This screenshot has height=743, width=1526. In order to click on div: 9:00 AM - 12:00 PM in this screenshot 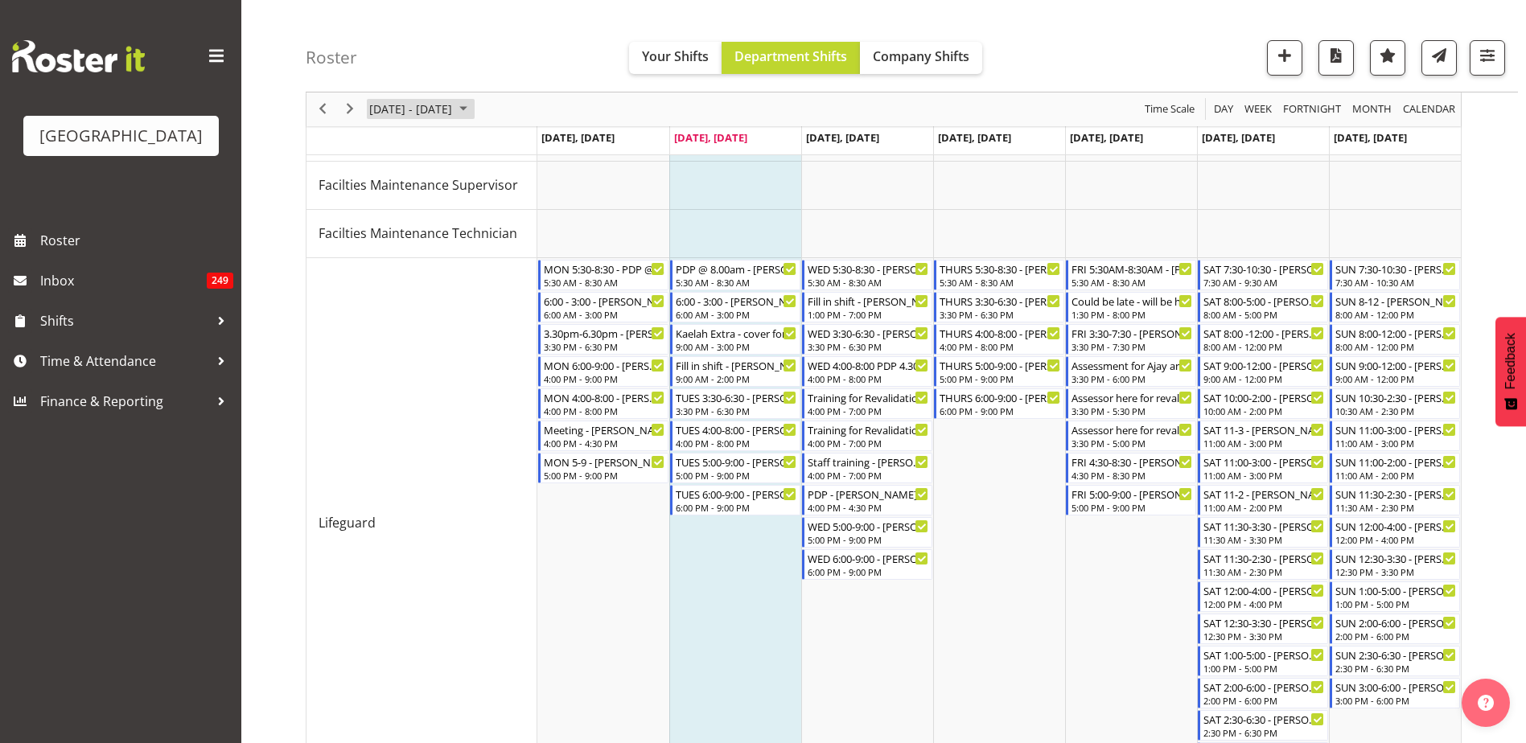, I will do `click(1396, 379)`.